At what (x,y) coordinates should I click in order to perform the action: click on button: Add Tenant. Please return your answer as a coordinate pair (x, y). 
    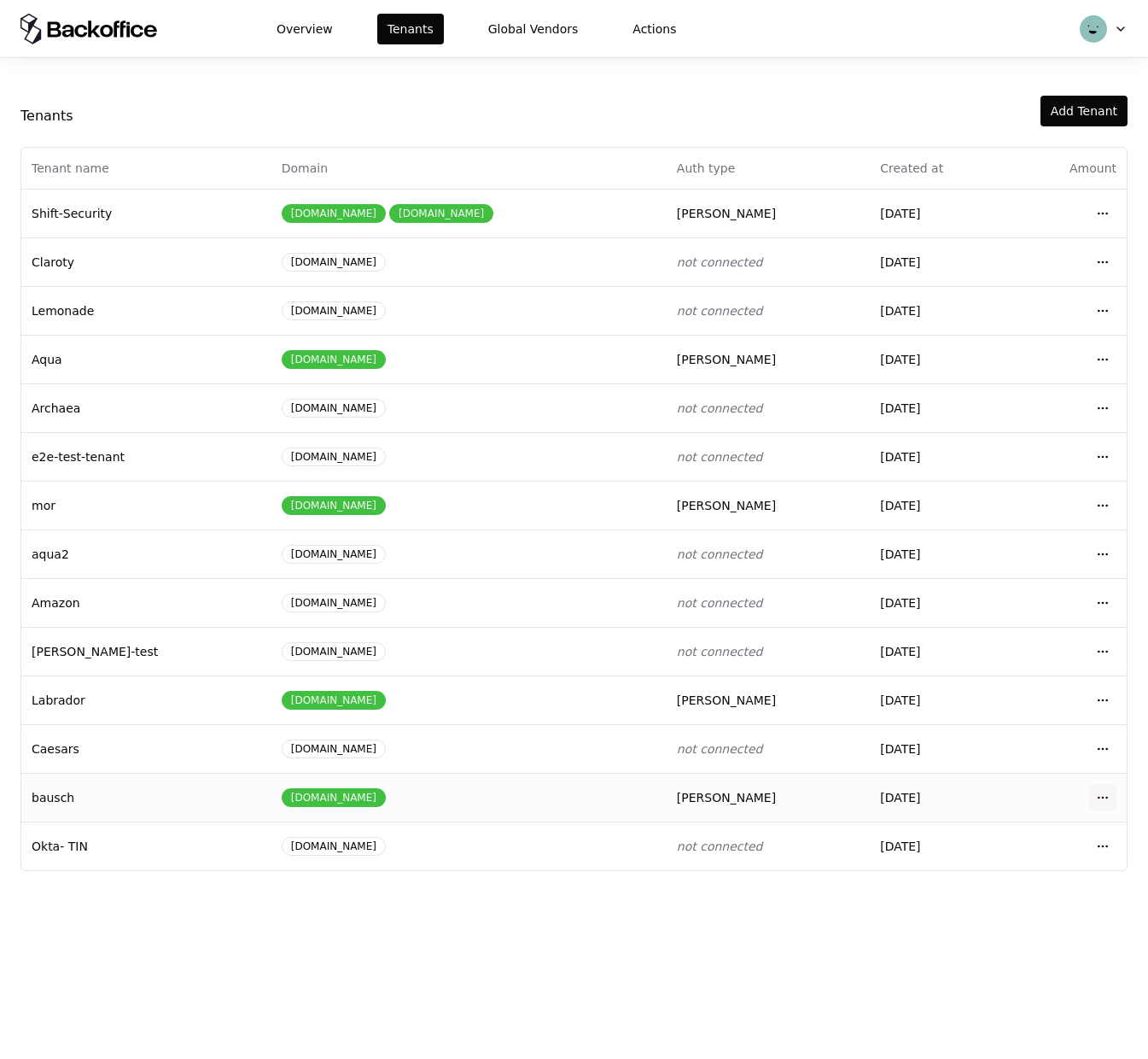
    Looking at the image, I should click on (1084, 111).